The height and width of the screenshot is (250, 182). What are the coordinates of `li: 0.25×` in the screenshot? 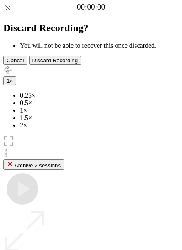 It's located at (99, 96).